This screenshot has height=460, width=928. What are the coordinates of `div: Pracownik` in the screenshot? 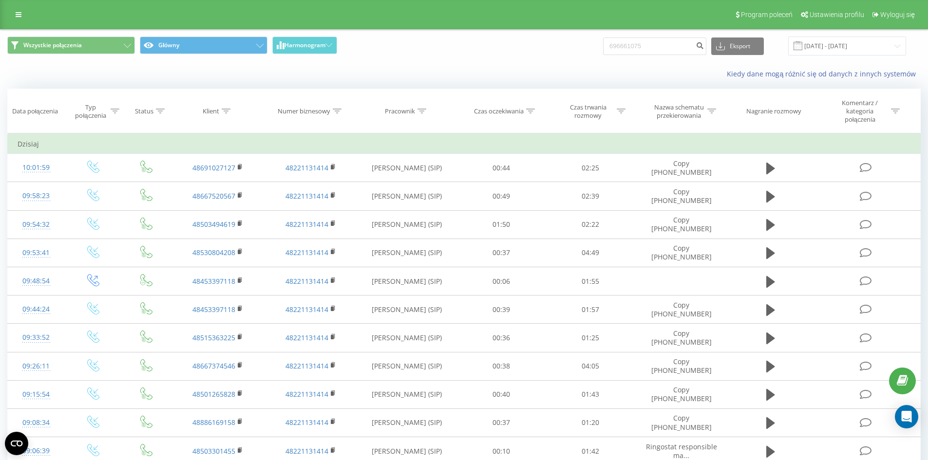 It's located at (400, 111).